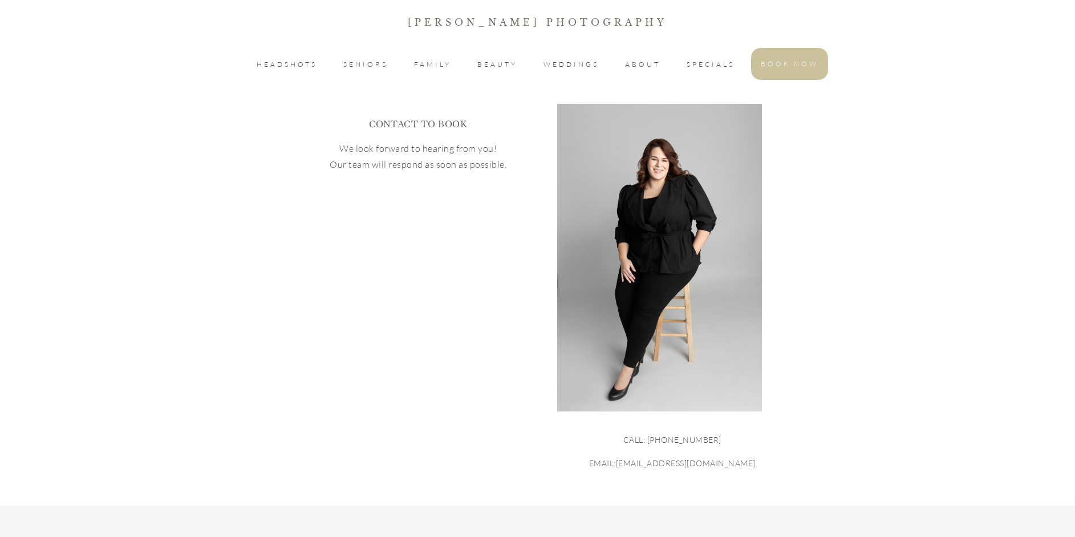 The width and height of the screenshot is (1075, 537). I want to click on span: BEAUTY, so click(497, 64).